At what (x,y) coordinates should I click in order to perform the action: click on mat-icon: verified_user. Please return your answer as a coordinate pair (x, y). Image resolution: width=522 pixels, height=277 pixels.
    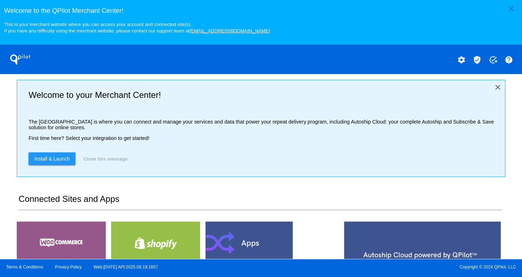
    Looking at the image, I should click on (477, 60).